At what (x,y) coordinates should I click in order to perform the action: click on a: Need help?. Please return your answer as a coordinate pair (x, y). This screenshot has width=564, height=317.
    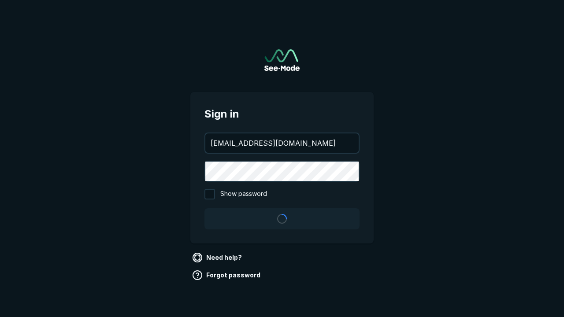
    Looking at the image, I should click on (218, 258).